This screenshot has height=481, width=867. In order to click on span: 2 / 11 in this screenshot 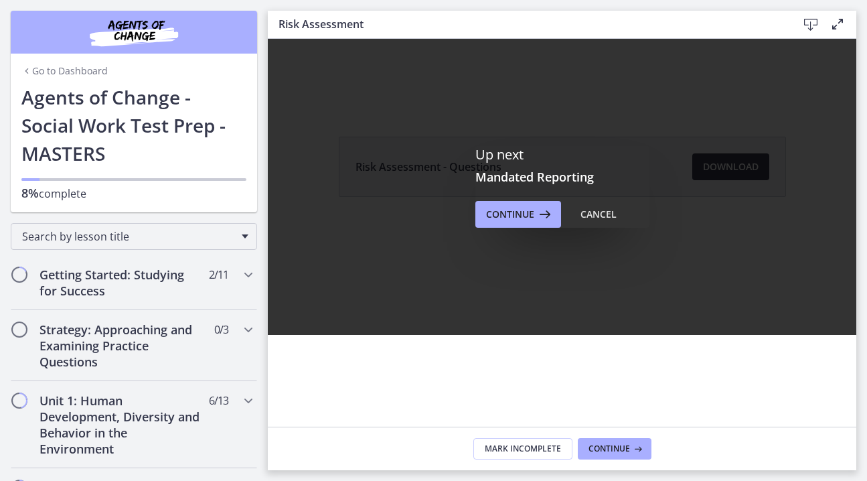, I will do `click(218, 275)`.